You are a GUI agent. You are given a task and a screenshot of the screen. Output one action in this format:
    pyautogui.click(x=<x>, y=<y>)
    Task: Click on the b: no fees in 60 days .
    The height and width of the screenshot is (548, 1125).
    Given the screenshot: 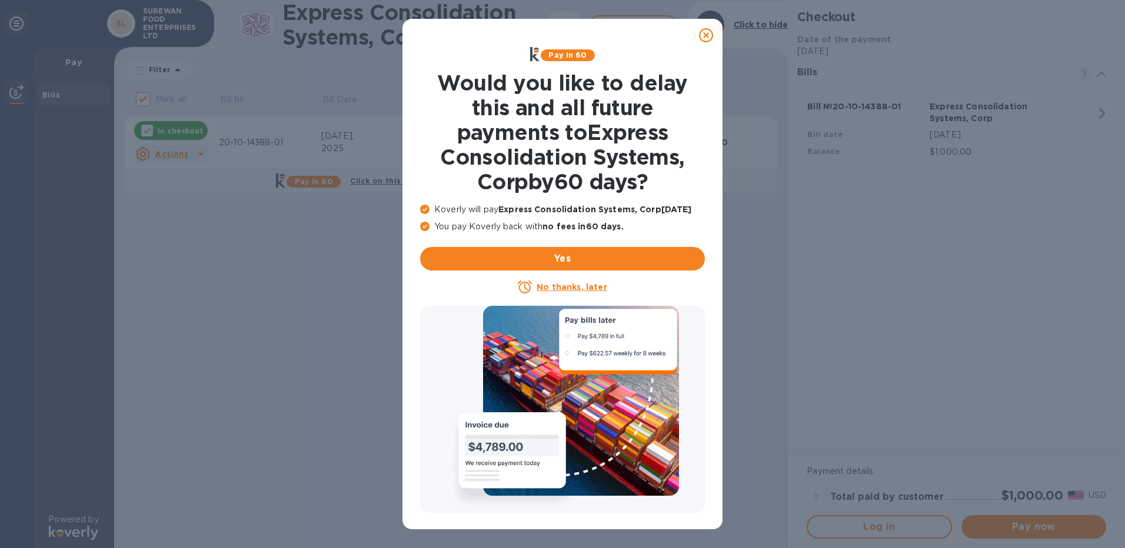 What is the action you would take?
    pyautogui.click(x=582, y=226)
    